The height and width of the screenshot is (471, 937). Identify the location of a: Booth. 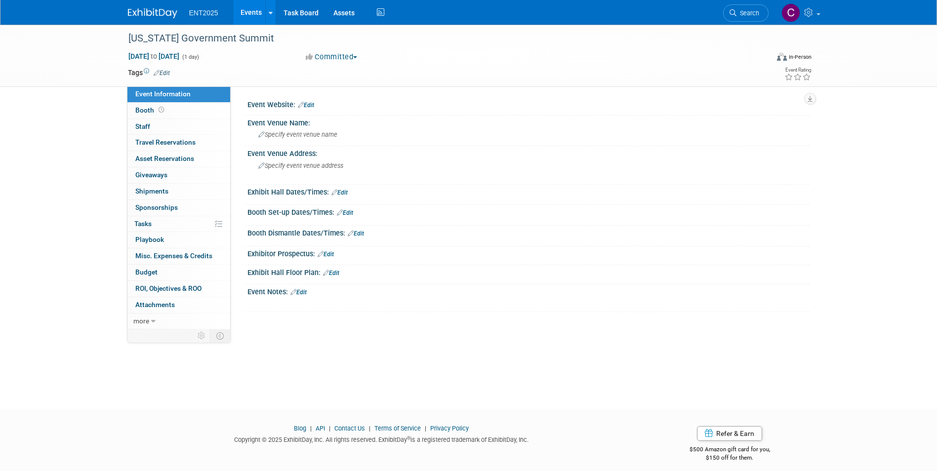
(179, 111).